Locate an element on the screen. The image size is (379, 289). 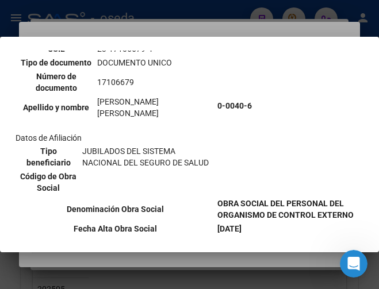
th: Denominación Obra Social is located at coordinates (115, 209).